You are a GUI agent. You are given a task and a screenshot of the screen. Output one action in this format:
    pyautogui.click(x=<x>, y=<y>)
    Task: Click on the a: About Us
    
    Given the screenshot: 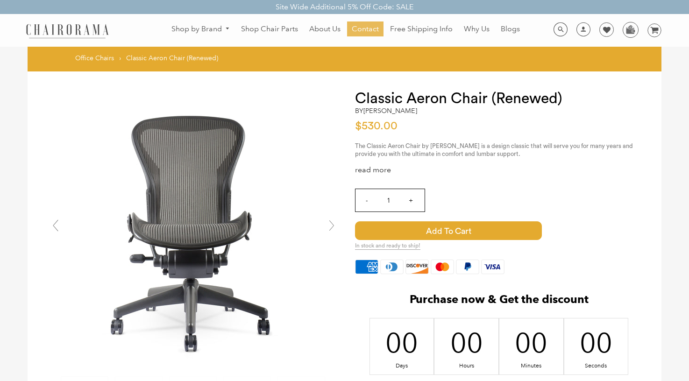 What is the action you would take?
    pyautogui.click(x=325, y=29)
    